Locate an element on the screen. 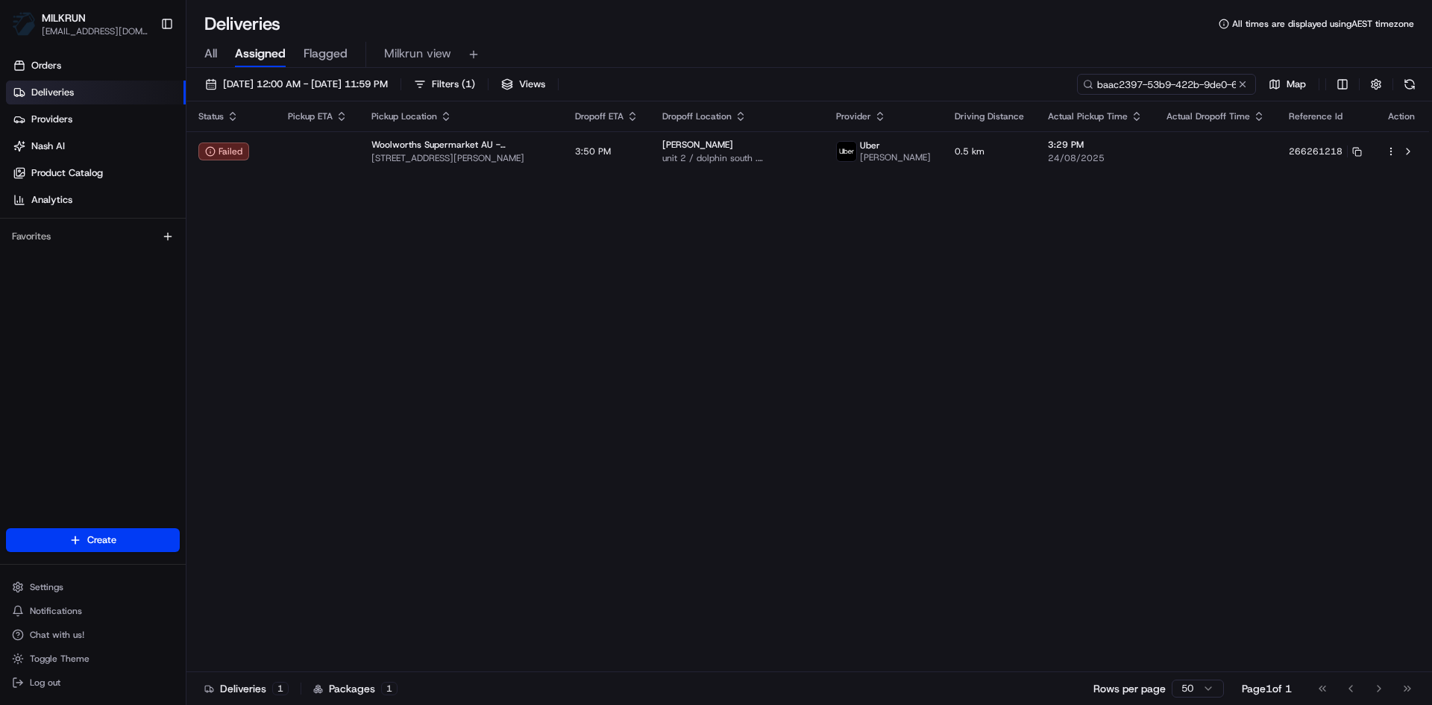  span: Deliveries is located at coordinates (52, 92).